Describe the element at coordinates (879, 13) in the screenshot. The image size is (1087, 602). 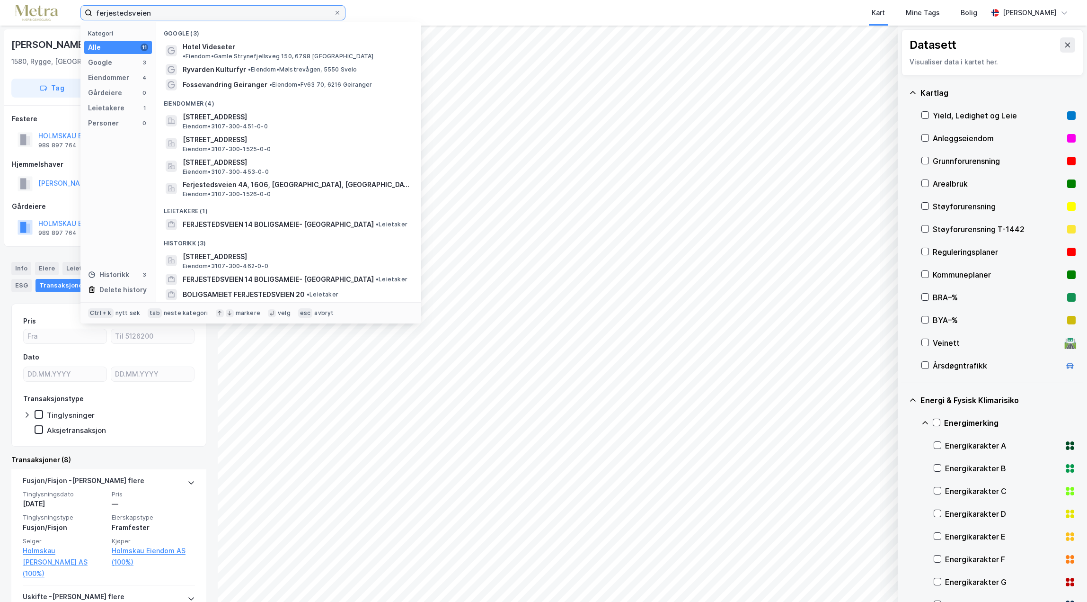
I see `div: Kart` at that location.